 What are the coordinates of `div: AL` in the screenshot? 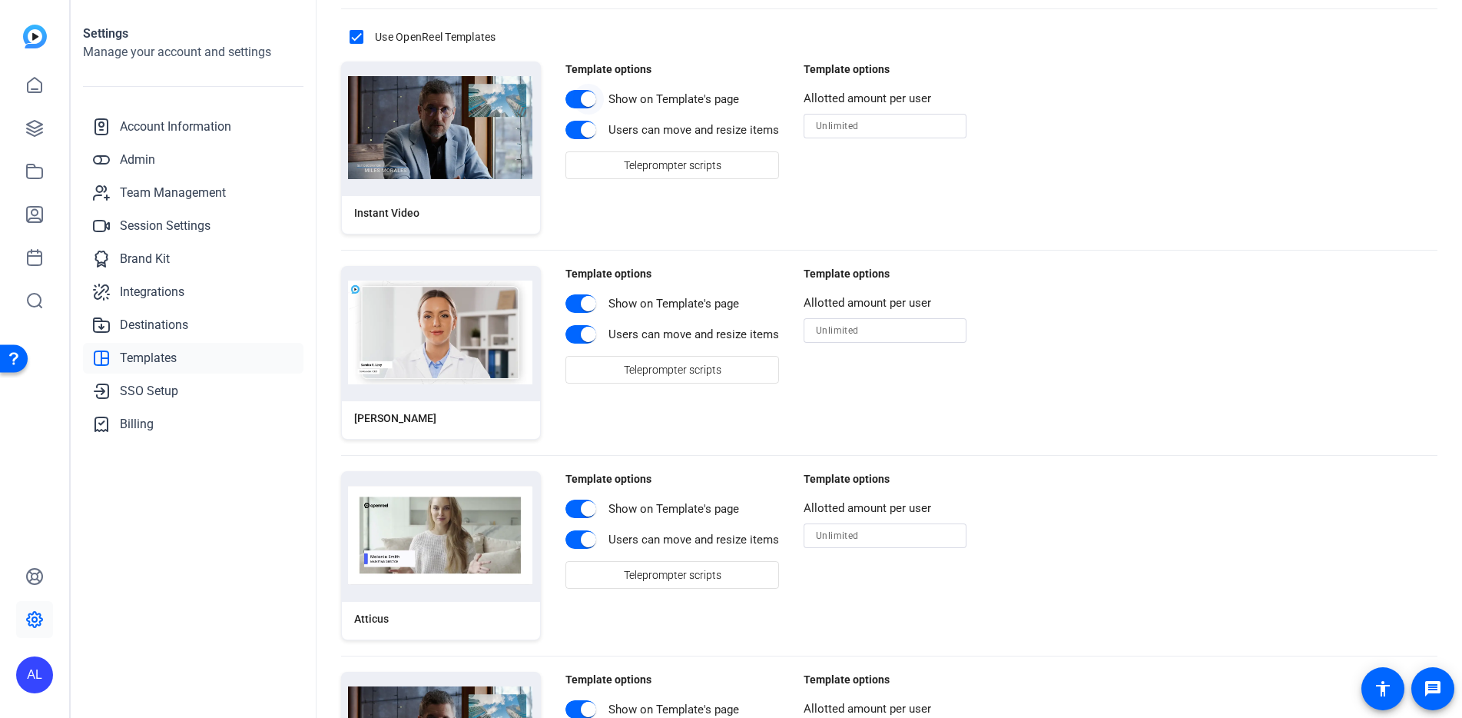 It's located at (35, 675).